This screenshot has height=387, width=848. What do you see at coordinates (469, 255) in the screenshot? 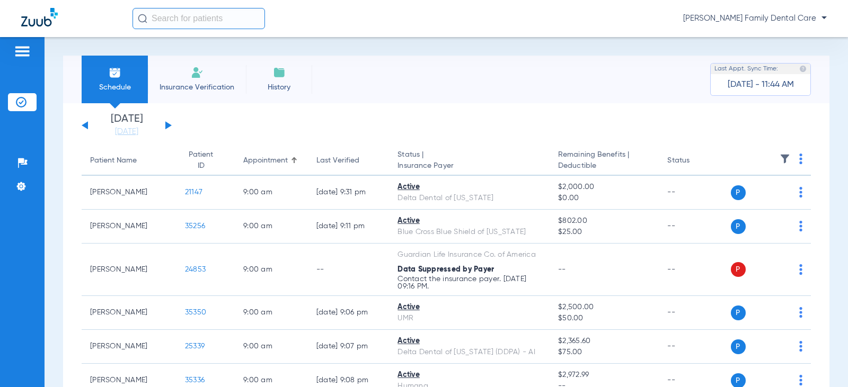
I see `div: Guardian Life Insurance Co. of America` at bounding box center [469, 255].